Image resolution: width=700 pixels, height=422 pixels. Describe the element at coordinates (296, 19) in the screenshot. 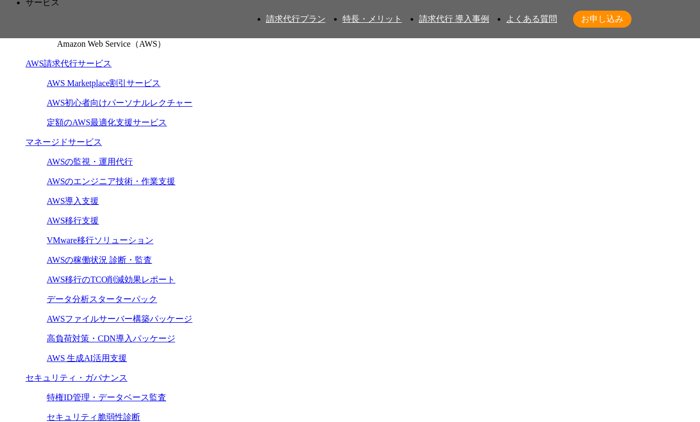

I see `a: 請求代行プラン` at that location.